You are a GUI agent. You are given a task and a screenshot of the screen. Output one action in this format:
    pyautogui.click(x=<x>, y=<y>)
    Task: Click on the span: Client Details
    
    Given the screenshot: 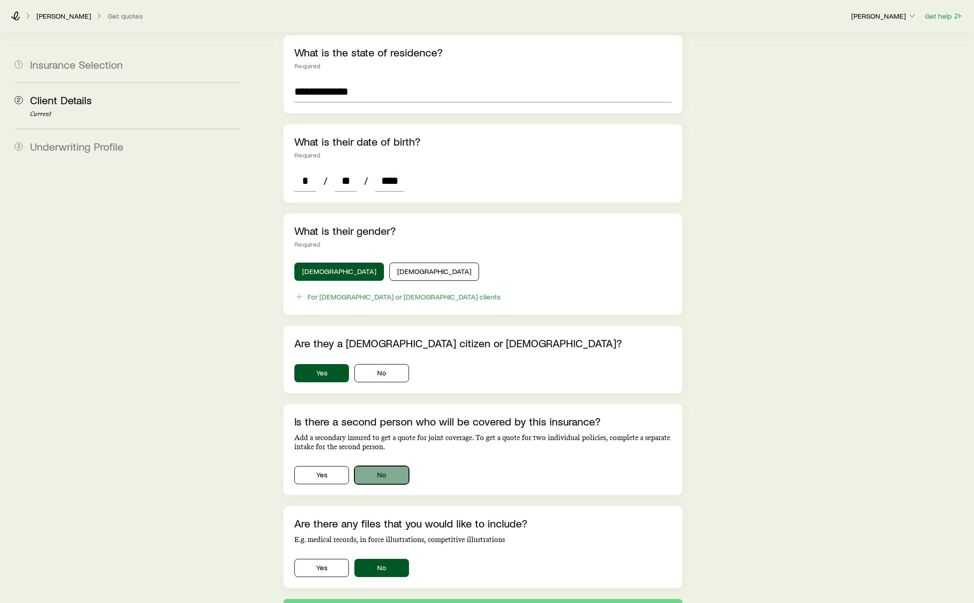 What is the action you would take?
    pyautogui.click(x=61, y=100)
    